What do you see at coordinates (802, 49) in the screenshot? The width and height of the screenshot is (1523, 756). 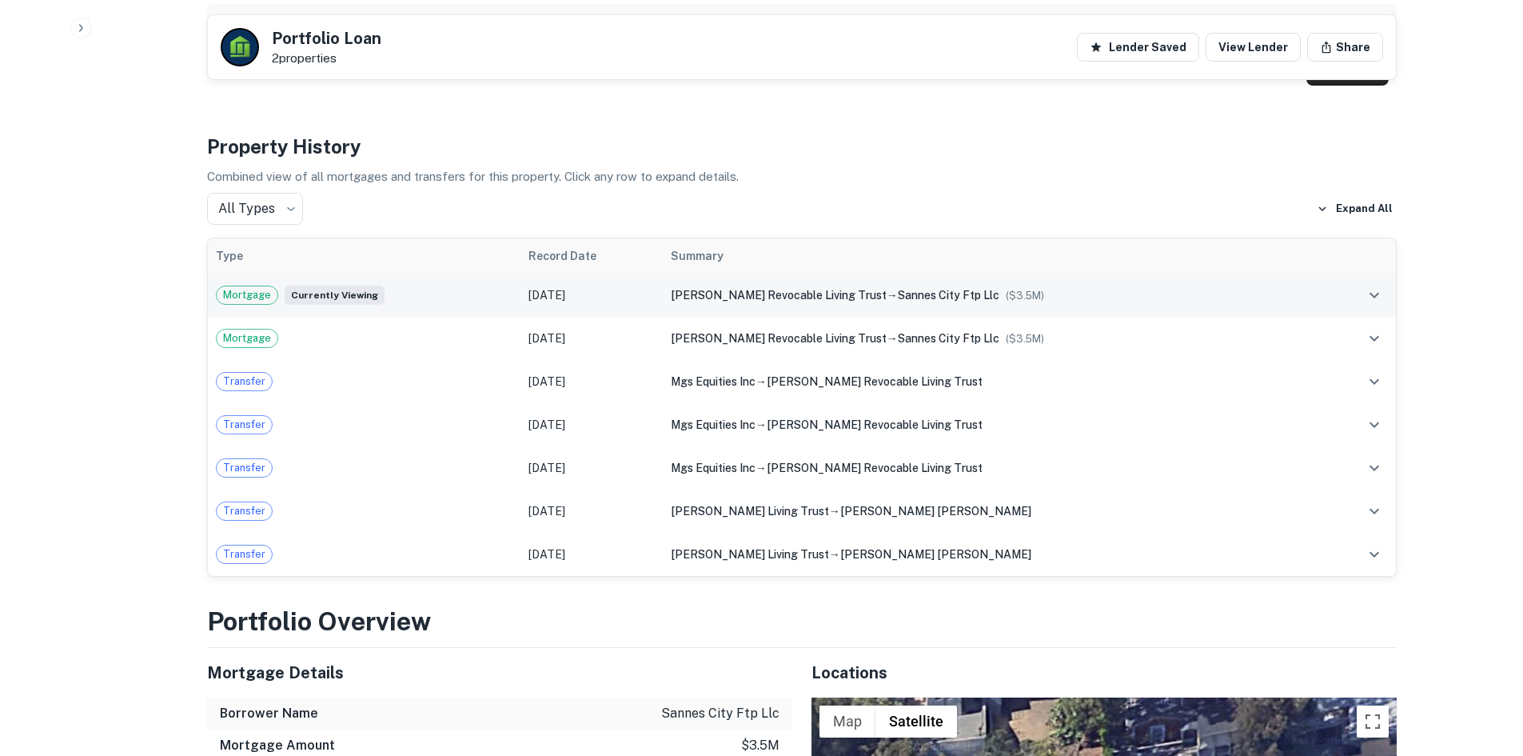 I see `div: scrollable content` at bounding box center [802, 49].